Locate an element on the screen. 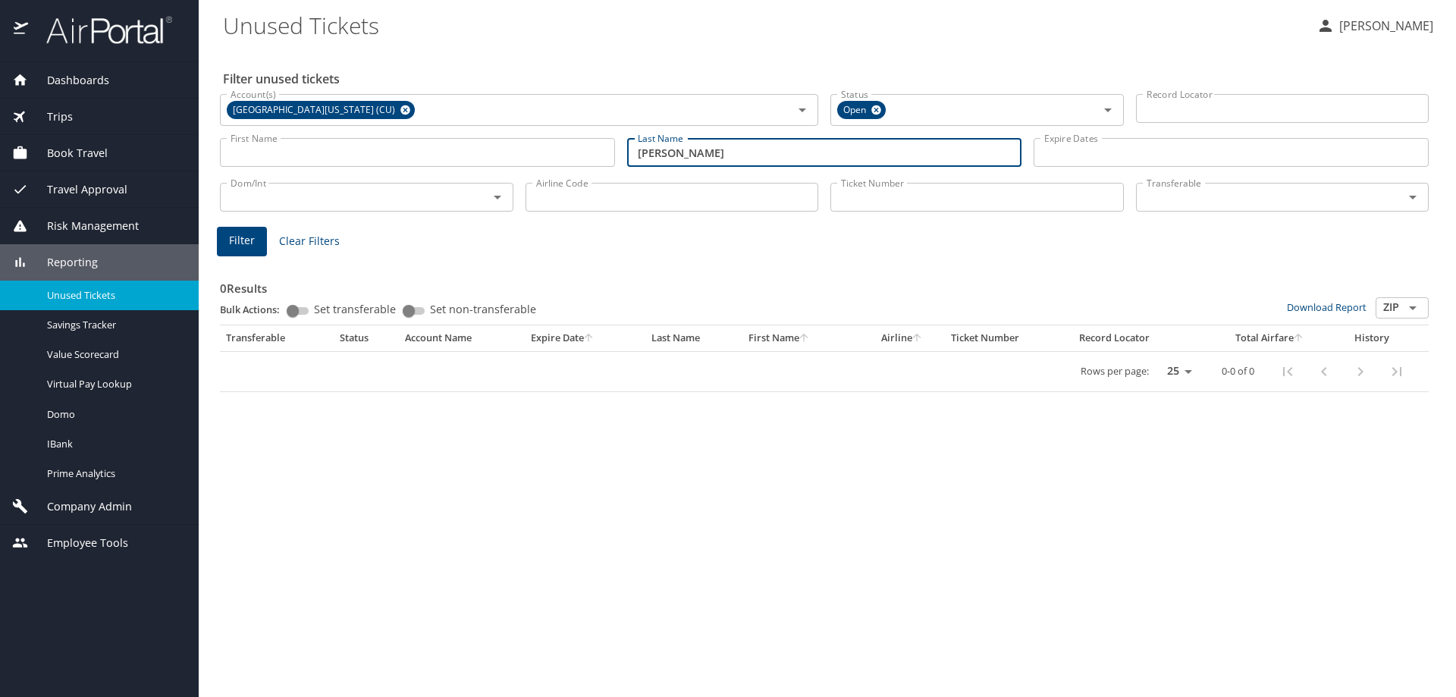  th: First Name is located at coordinates (801, 338).